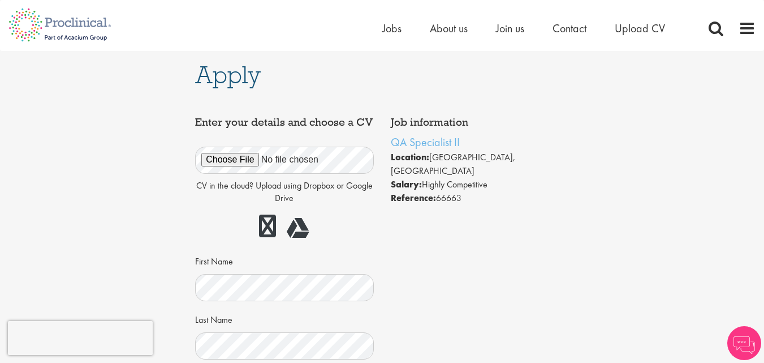 The width and height of the screenshot is (764, 363). What do you see at coordinates (392, 28) in the screenshot?
I see `a: Jobs` at bounding box center [392, 28].